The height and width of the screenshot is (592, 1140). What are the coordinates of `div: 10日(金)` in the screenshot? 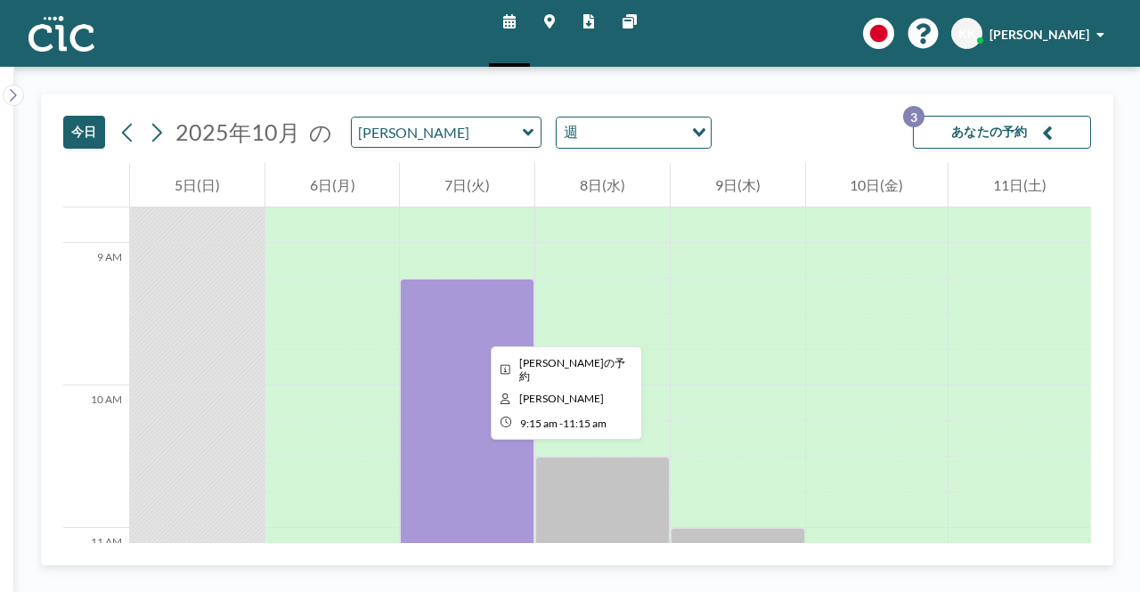 It's located at (877, 185).